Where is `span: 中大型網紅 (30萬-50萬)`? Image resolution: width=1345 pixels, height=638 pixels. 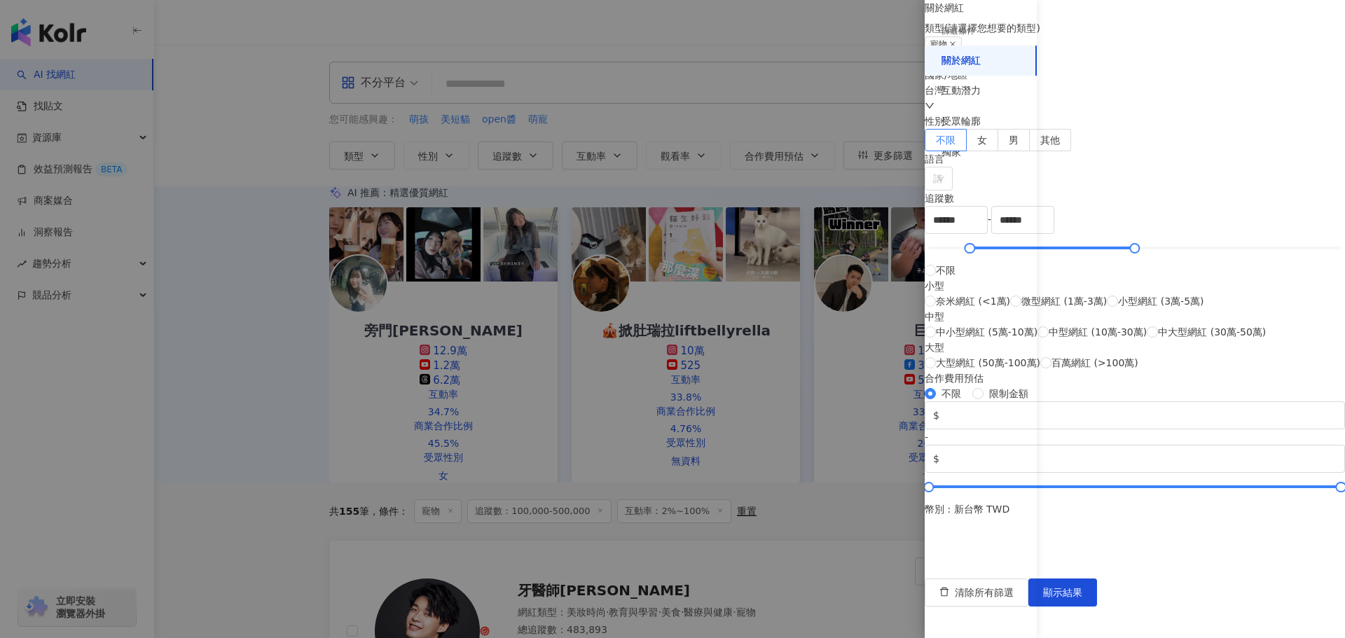 span: 中大型網紅 (30萬-50萬) is located at coordinates (1212, 332).